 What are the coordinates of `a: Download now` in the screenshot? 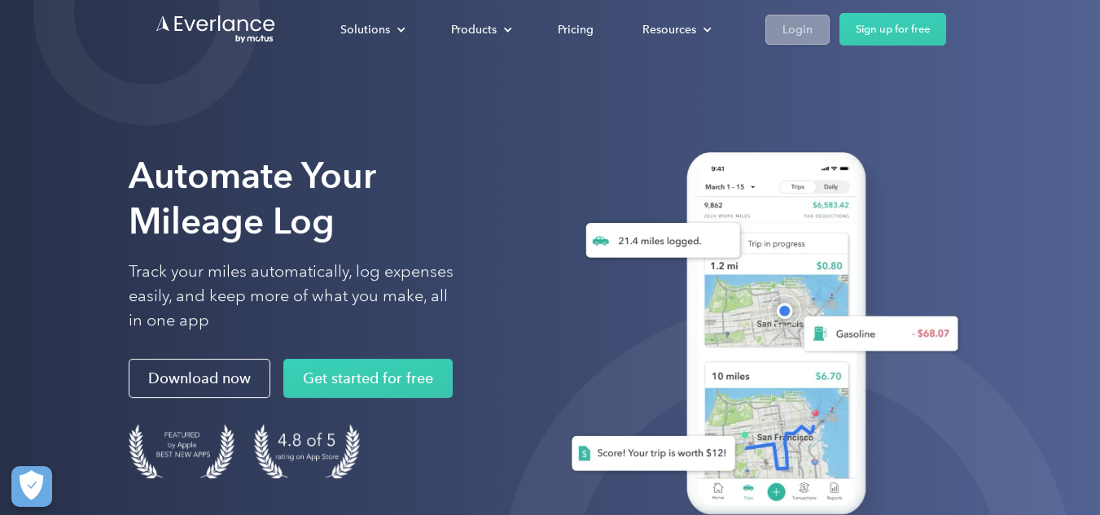 It's located at (200, 379).